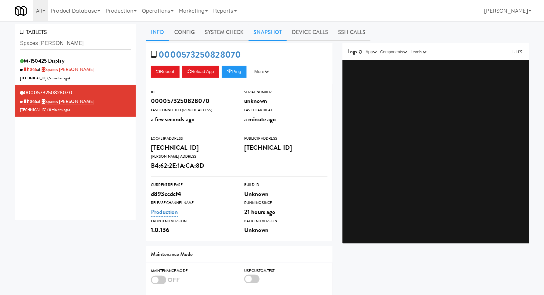 The width and height of the screenshot is (544, 295). What do you see at coordinates (157, 32) in the screenshot?
I see `a: Info` at bounding box center [157, 32].